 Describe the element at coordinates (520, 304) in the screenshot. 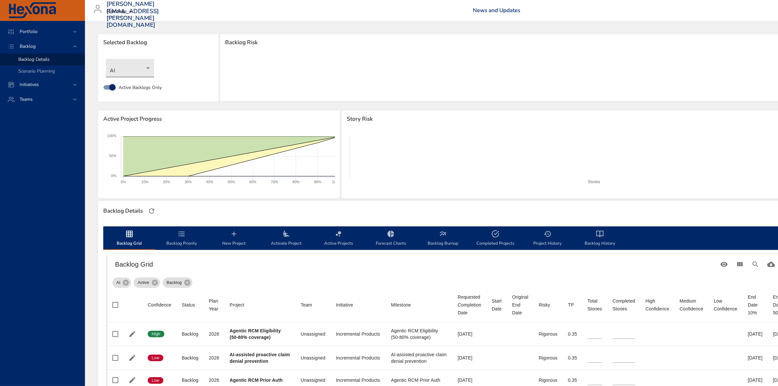

I see `span: Original End Date` at that location.